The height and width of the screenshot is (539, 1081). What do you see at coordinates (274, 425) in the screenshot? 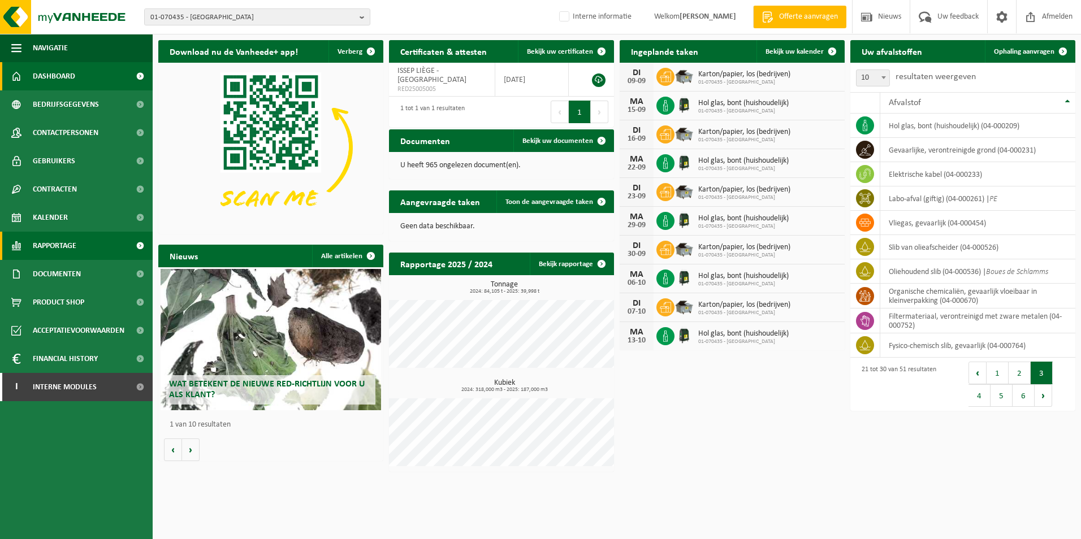
I see `p: 1 van 10 resultaten` at bounding box center [274, 425].